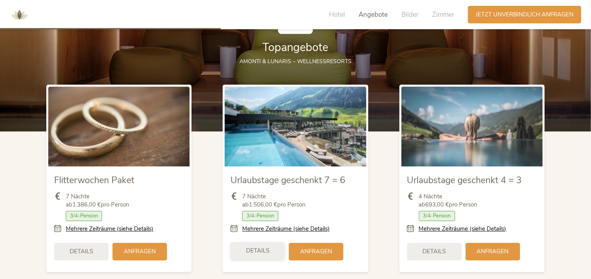 This screenshot has height=279, width=591. Describe the element at coordinates (19, 14) in the screenshot. I see `a: AMONTI & LUNARIS Wellnessresort` at that location.